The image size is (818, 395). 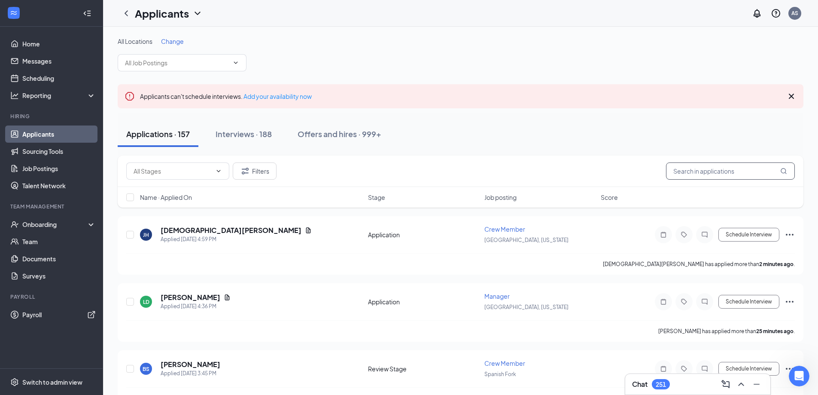 I want to click on a: Team, so click(x=59, y=241).